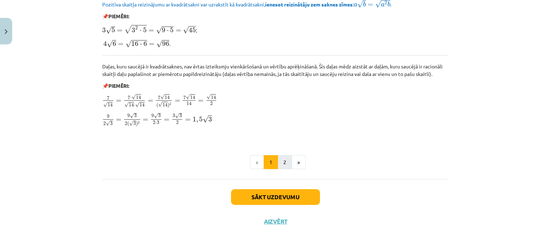 The image size is (551, 249). What do you see at coordinates (247, 4) in the screenshot?
I see `span: Pozitīva skaitļa reizinājumu ar kvadrātsakni var uzrakstīt kā kvadrātsakni, : .` at bounding box center [247, 4].